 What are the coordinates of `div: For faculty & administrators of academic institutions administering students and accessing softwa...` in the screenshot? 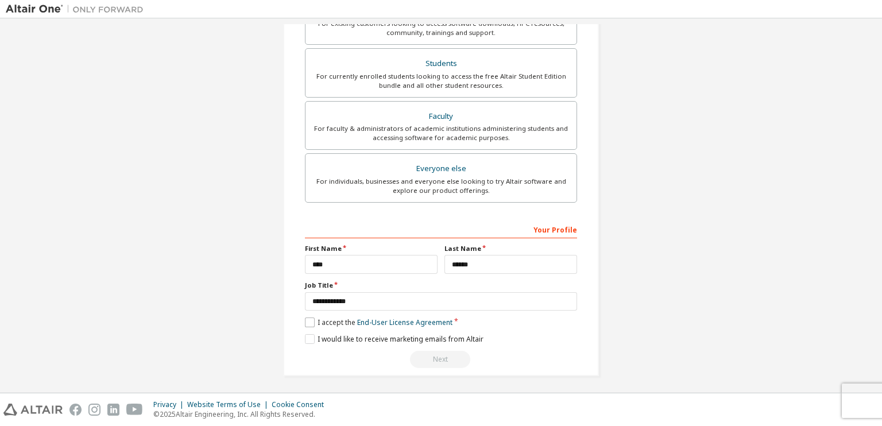 It's located at (441, 133).